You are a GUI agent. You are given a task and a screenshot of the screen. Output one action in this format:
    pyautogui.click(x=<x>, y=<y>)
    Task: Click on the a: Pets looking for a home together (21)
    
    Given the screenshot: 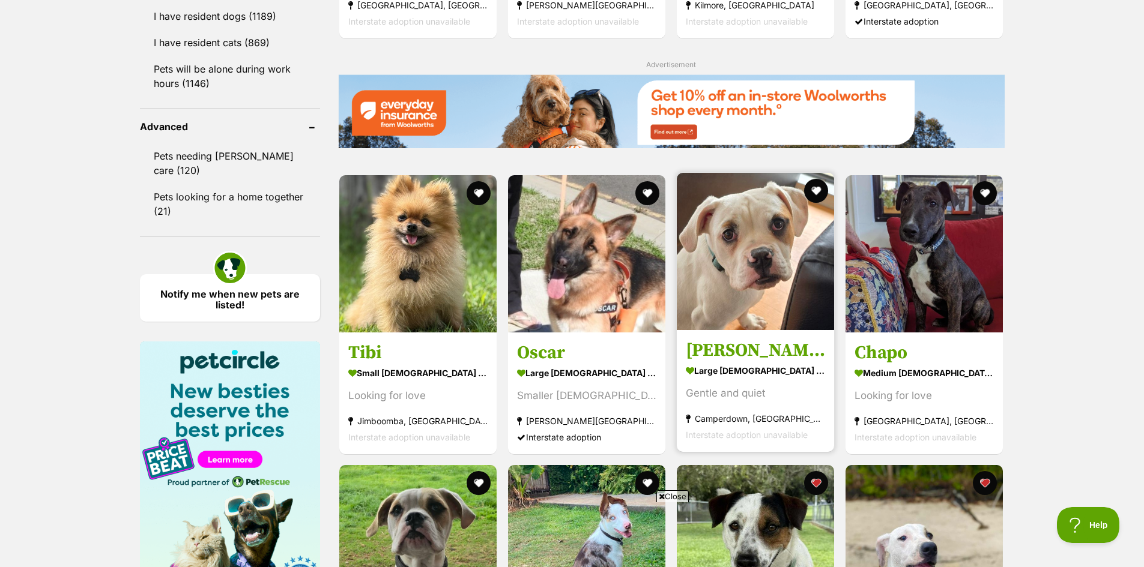 What is the action you would take?
    pyautogui.click(x=230, y=204)
    